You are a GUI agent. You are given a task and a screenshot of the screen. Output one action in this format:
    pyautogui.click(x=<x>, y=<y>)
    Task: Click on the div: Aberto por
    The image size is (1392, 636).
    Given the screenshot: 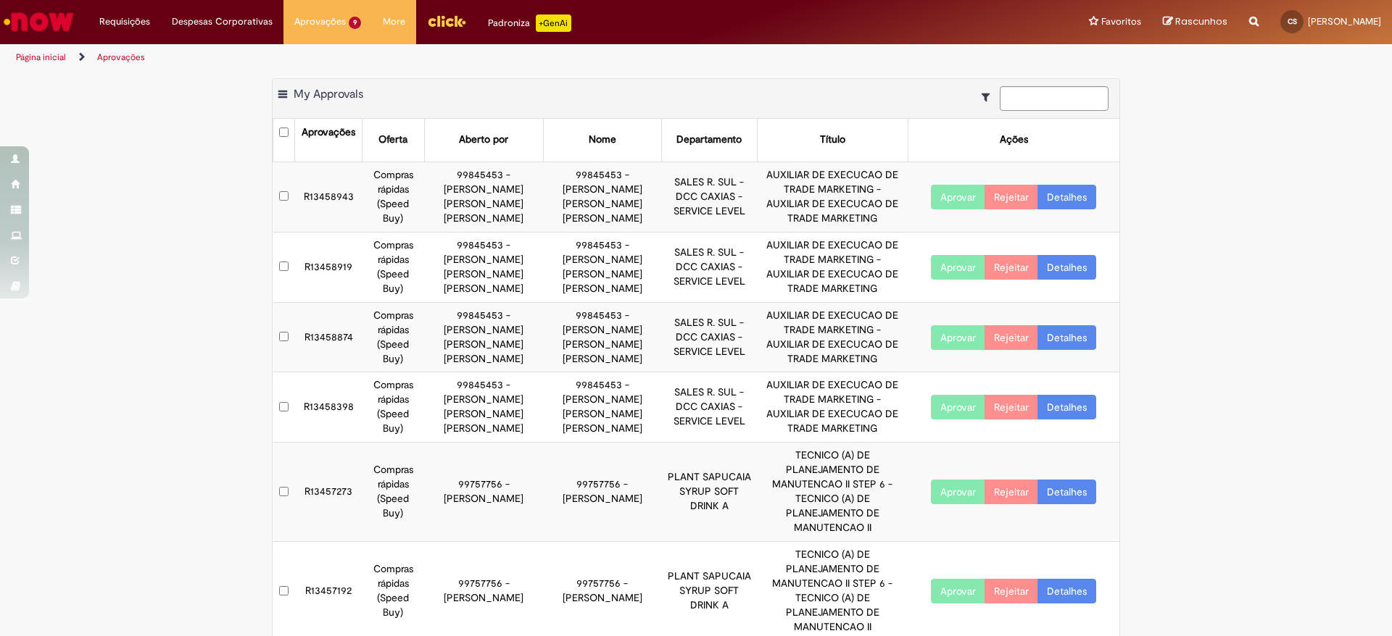 What is the action you would take?
    pyautogui.click(x=483, y=140)
    